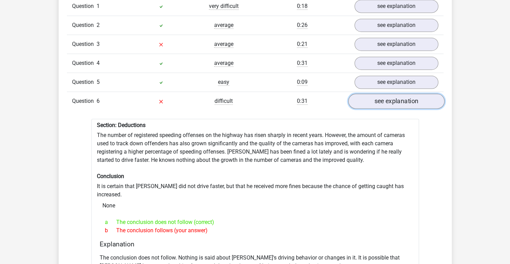 The image size is (510, 264). Describe the element at coordinates (223, 101) in the screenshot. I see `span: difficult` at that location.